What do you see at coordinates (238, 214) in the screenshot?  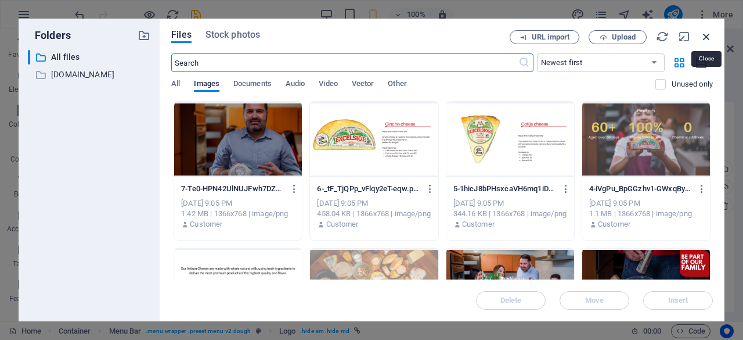 I see `div: 1.42 MB | 1366x768 | image/png` at bounding box center [238, 214].